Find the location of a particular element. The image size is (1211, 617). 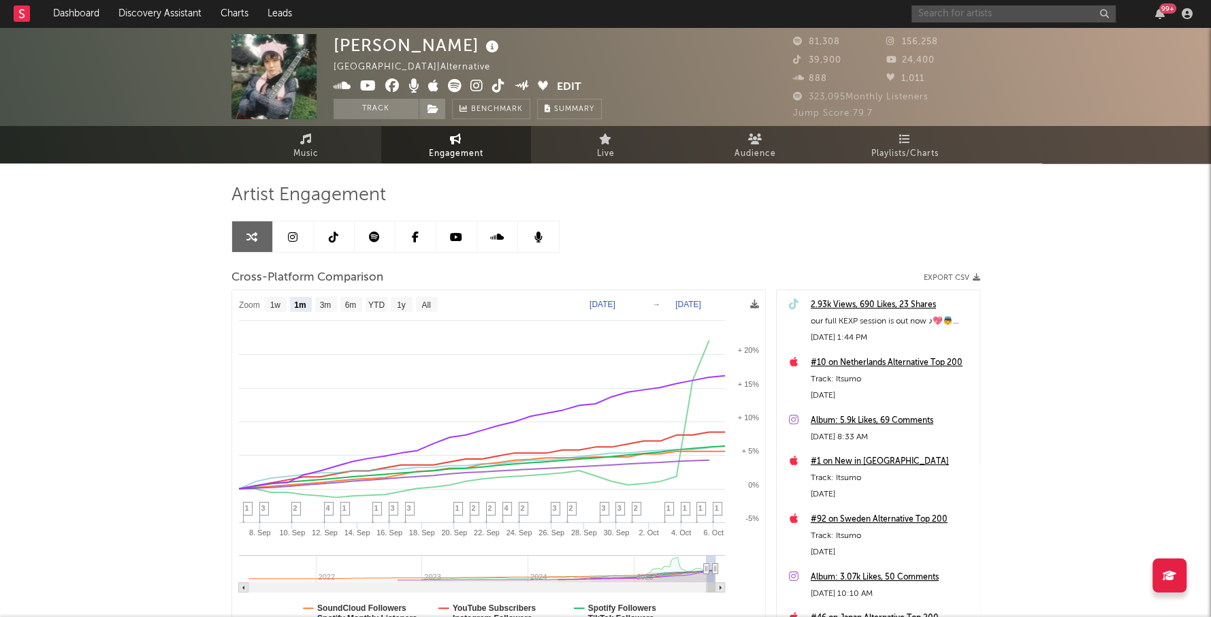

text: 28. Sep is located at coordinates (583, 532).